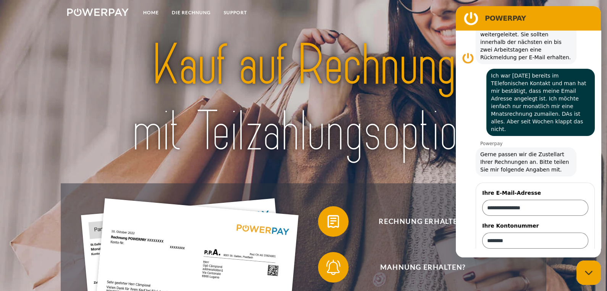 This screenshot has width=607, height=291. I want to click on a: Mahnung erhalten?, so click(417, 267).